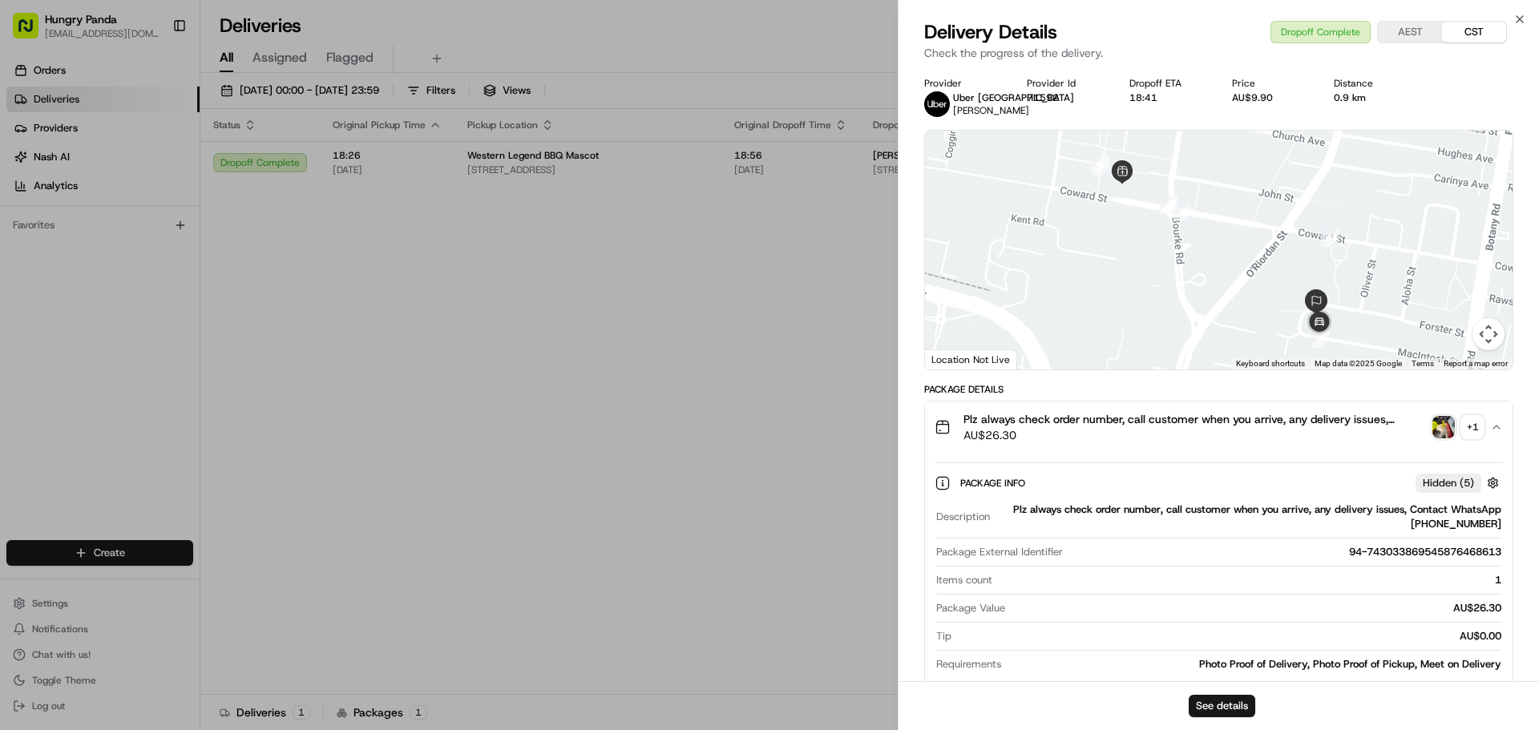 This screenshot has width=1539, height=730. Describe the element at coordinates (968, 664) in the screenshot. I see `span: Requirements` at that location.